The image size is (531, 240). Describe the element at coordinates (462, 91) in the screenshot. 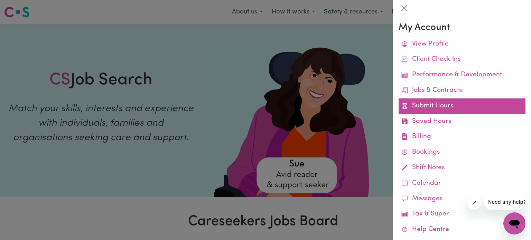

I see `a: Jobs & Contracts` at that location.